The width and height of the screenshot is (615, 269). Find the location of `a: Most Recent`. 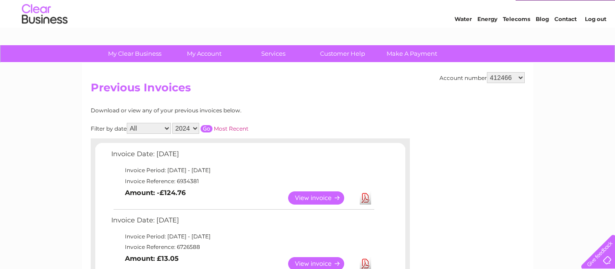

a: Most Recent is located at coordinates (231, 128).